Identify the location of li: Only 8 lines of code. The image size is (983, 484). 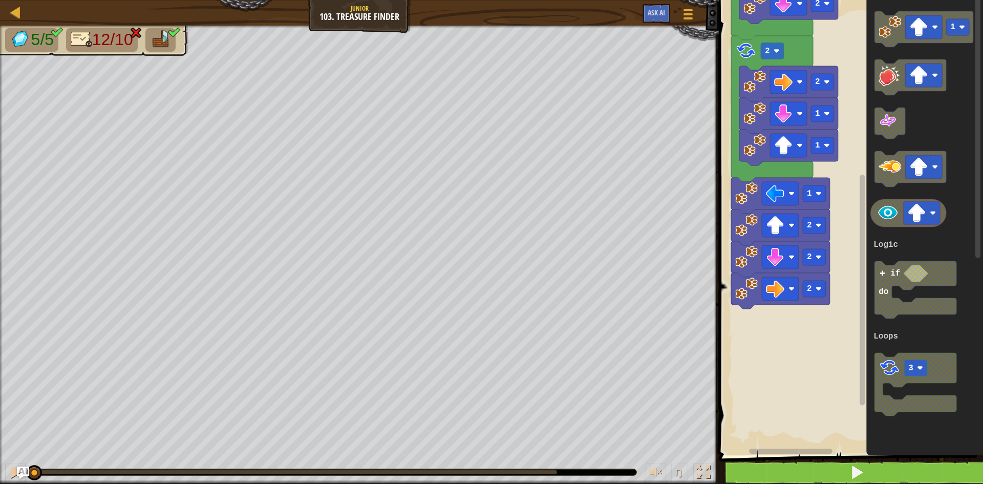
(102, 40).